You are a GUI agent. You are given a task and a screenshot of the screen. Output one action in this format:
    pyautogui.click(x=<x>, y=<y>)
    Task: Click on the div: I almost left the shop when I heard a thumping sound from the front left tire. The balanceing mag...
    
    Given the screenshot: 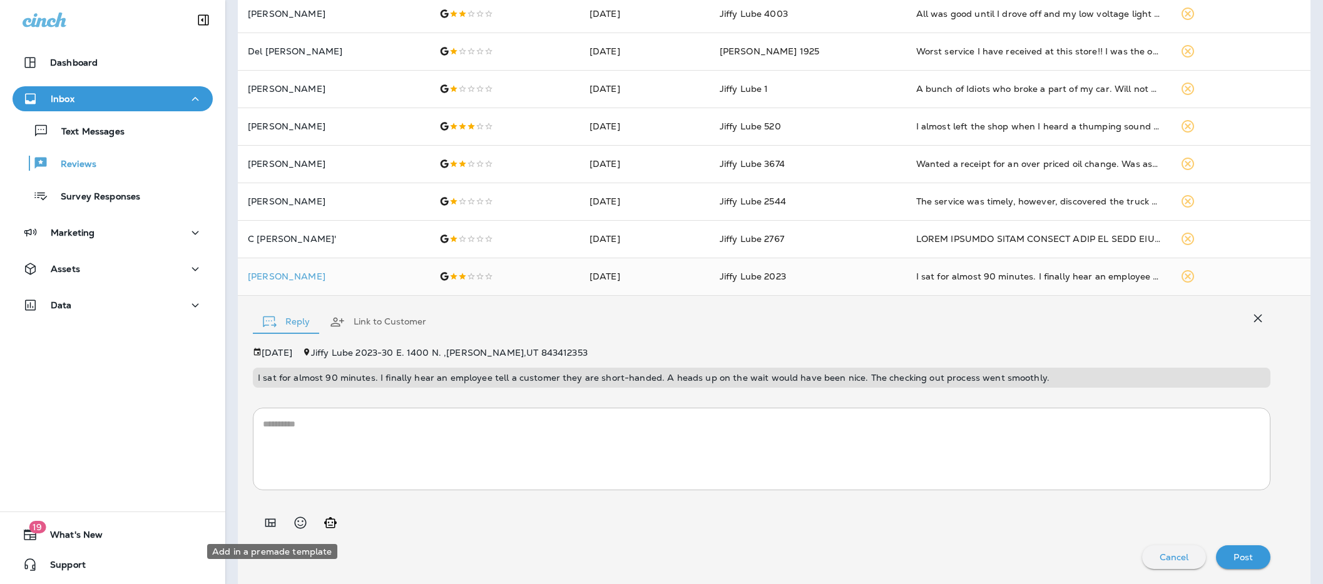 What is the action you would take?
    pyautogui.click(x=1038, y=126)
    